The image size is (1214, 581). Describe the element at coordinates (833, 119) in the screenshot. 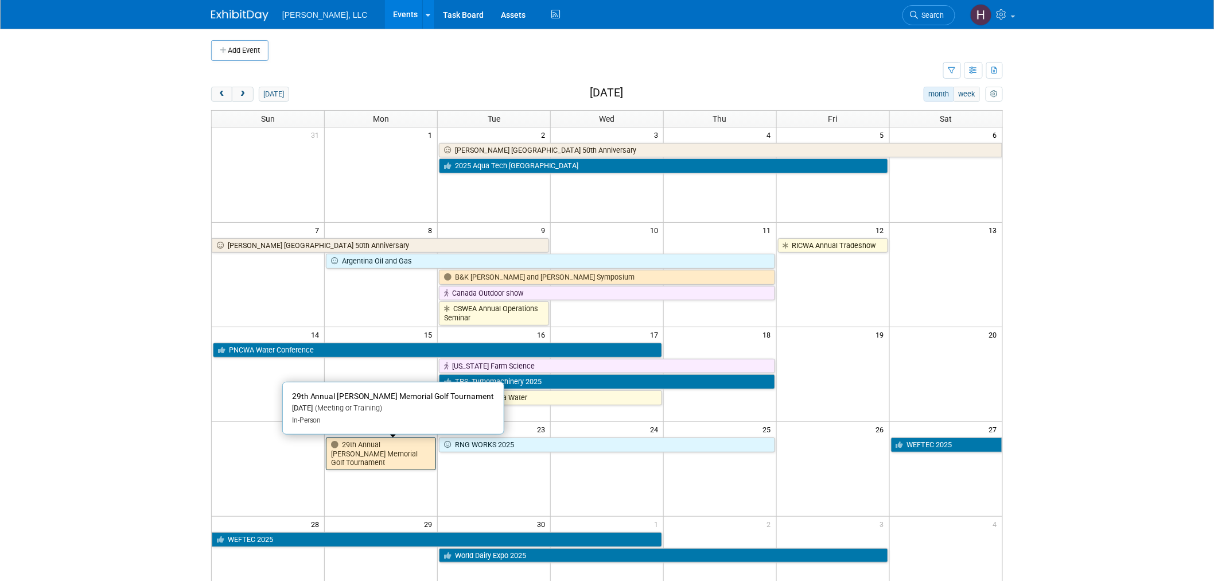

I see `span: Fri` at that location.